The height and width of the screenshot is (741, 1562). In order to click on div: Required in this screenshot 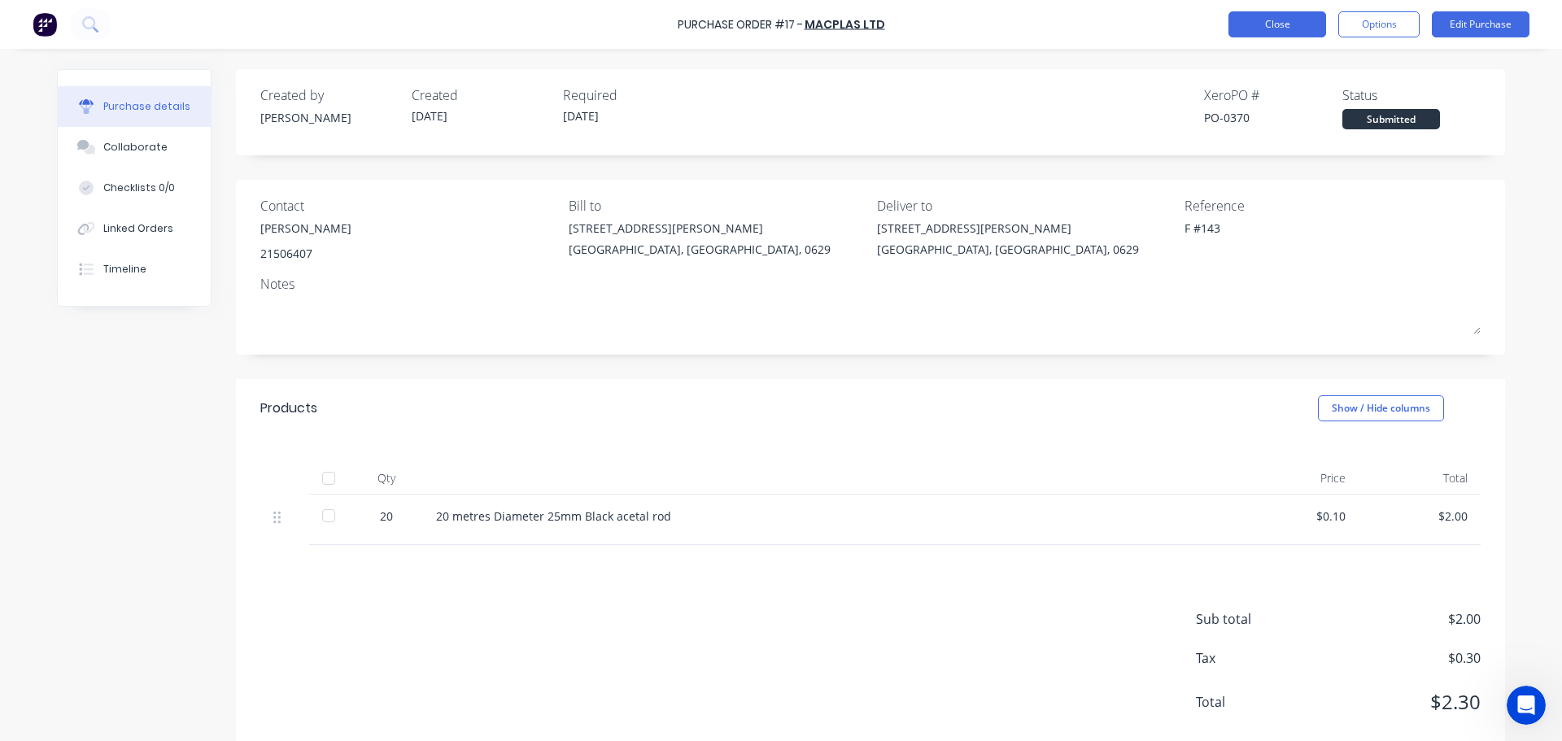, I will do `click(632, 95)`.